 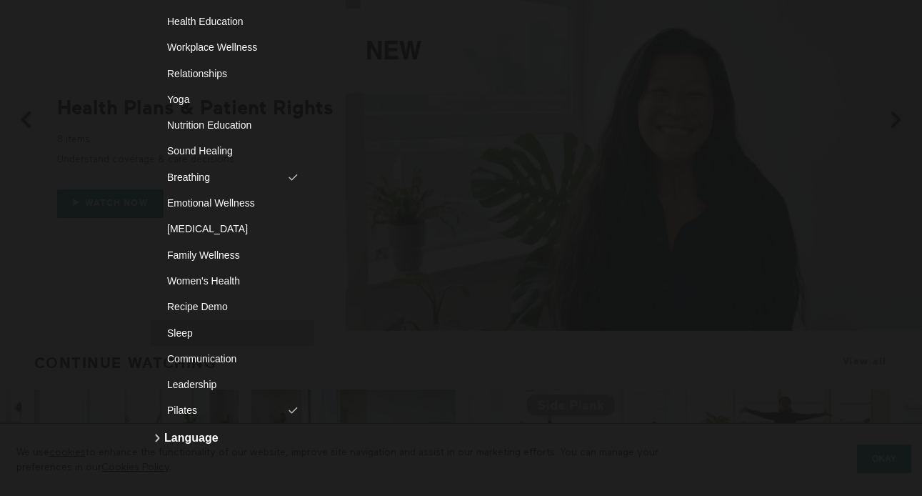 What do you see at coordinates (226, 410) in the screenshot?
I see `div: Pilates` at bounding box center [226, 410].